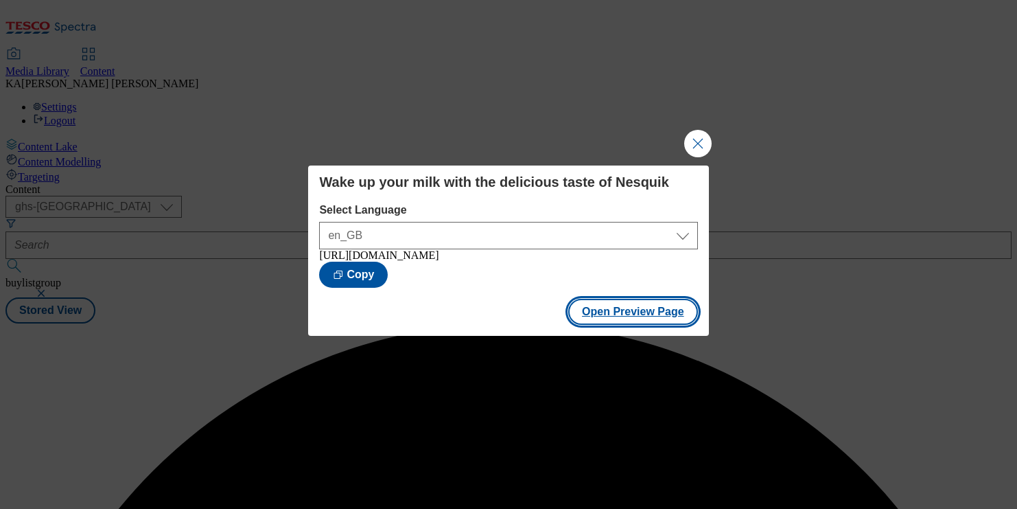 The height and width of the screenshot is (509, 1017). I want to click on button: Close Modal, so click(698, 143).